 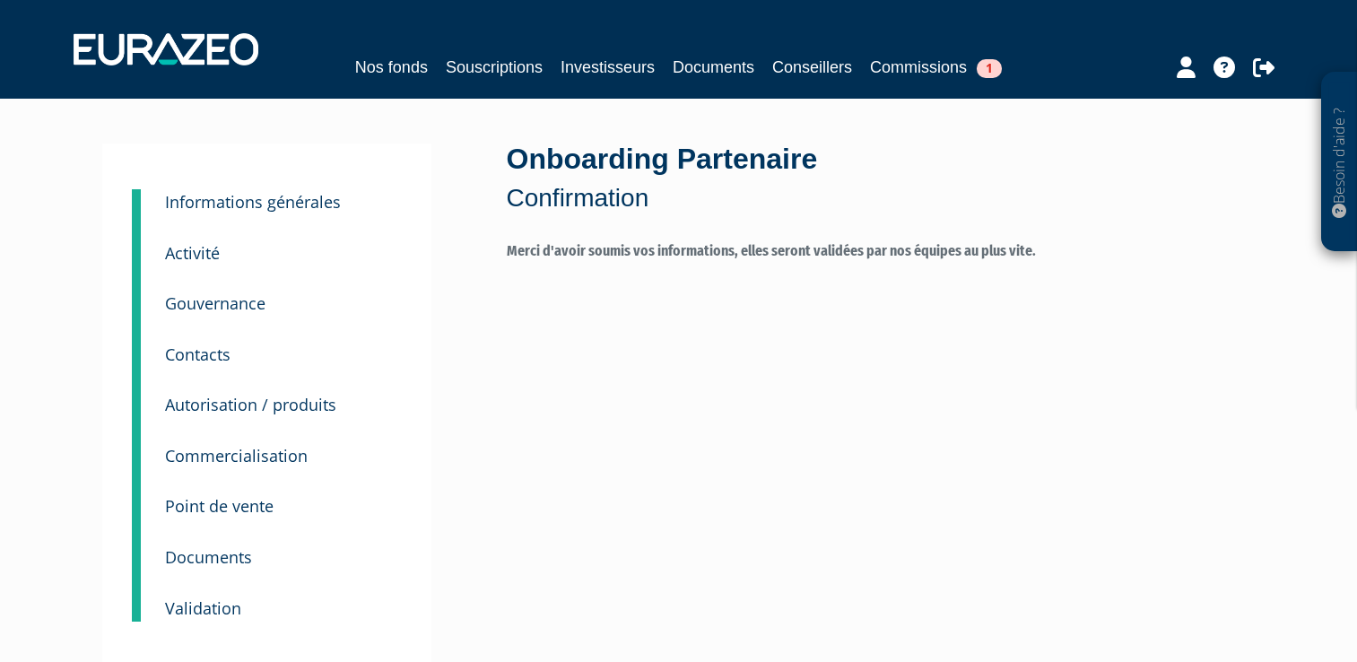 I want to click on a: 10, so click(x=136, y=548).